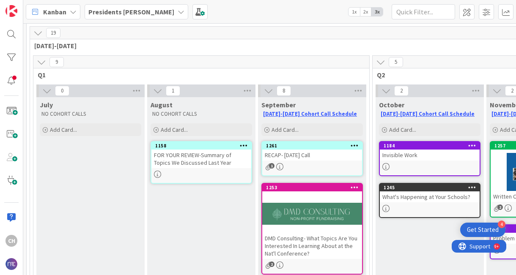 Image resolution: width=516 pixels, height=275 pixels. Describe the element at coordinates (284, 91) in the screenshot. I see `span: 8` at that location.